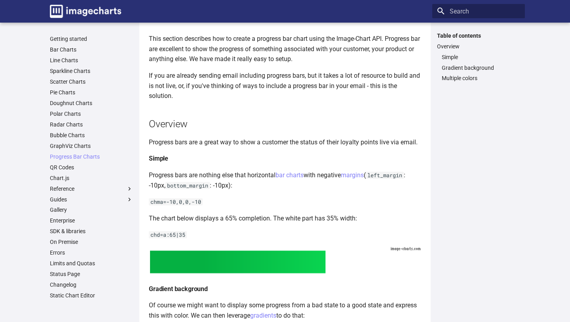 This screenshot has height=322, width=570. I want to click on a: Simple, so click(481, 57).